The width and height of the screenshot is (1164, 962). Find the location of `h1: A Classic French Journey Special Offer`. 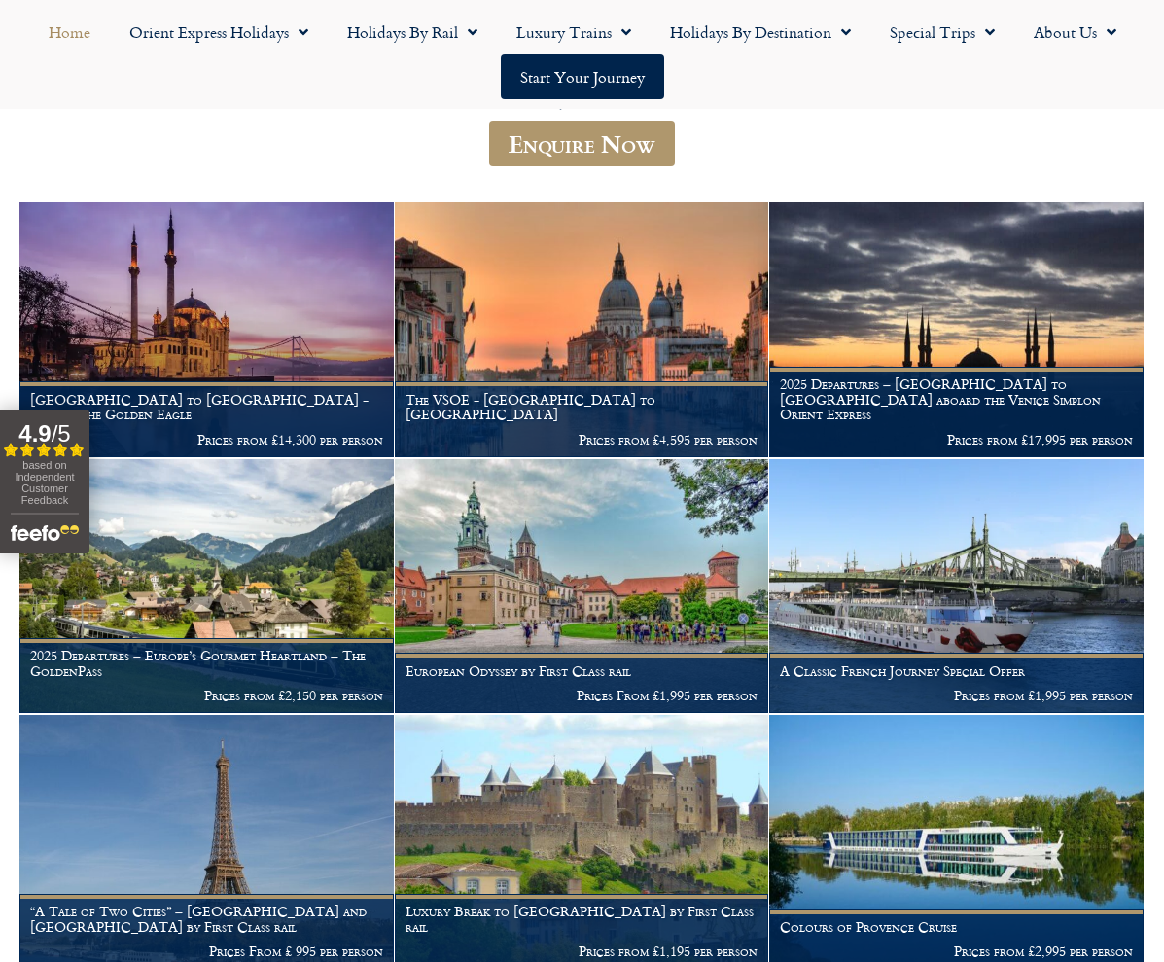

h1: A Classic French Journey Special Offer is located at coordinates (956, 671).